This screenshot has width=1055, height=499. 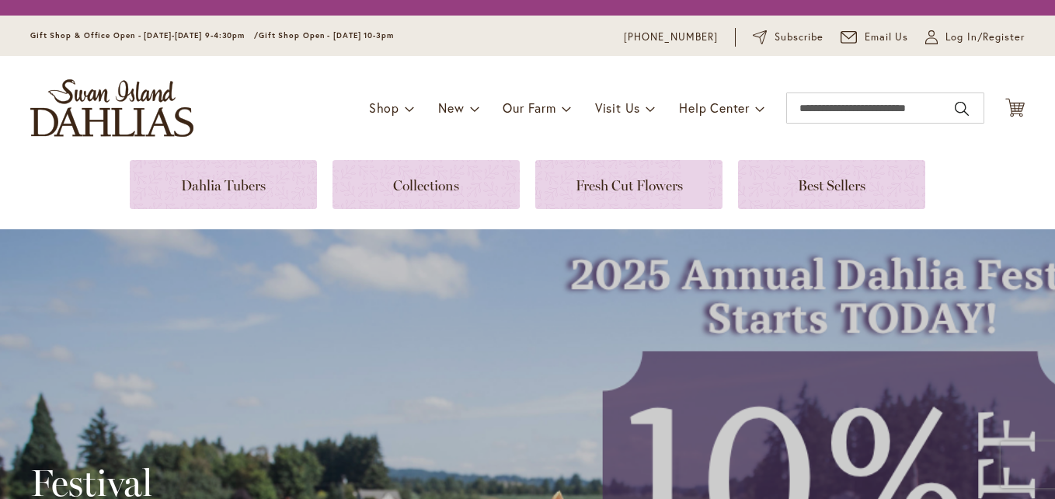 What do you see at coordinates (112, 108) in the screenshot?
I see `a: store logo` at bounding box center [112, 108].